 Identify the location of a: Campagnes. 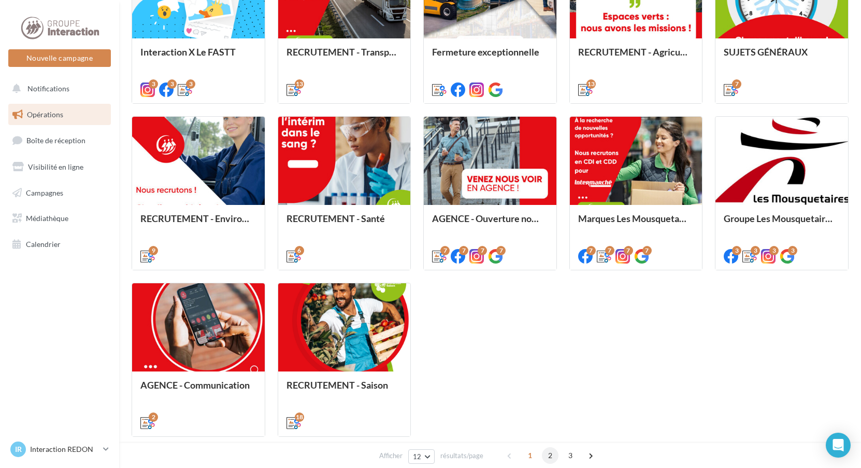
(60, 193).